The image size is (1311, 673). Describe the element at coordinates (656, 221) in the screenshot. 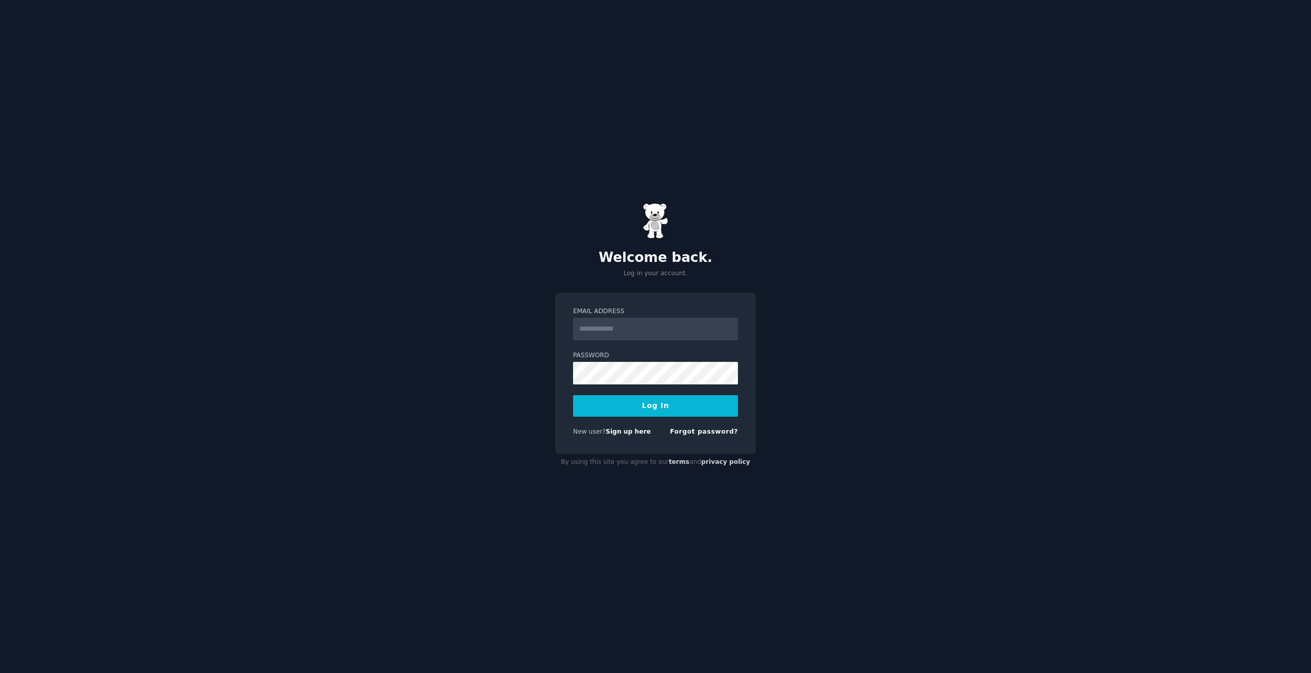

I see `img: Gummy Bear` at that location.